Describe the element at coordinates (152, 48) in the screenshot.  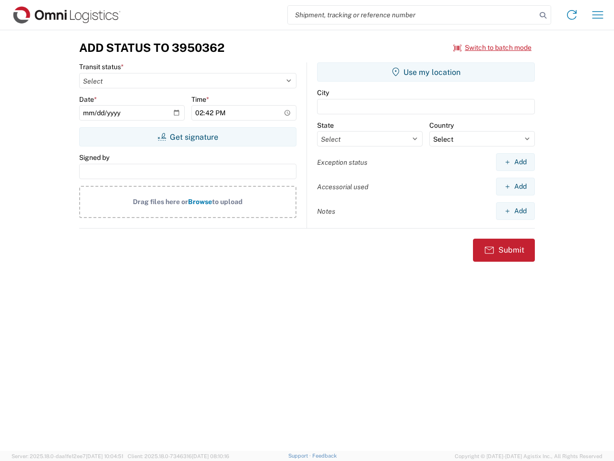
I see `h3: Add Status to 3950362` at that location.